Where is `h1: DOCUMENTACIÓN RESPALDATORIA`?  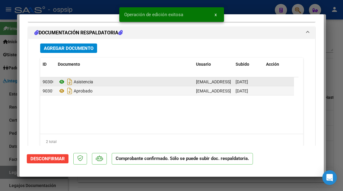
h1: DOCUMENTACIÓN RESPALDATORIA is located at coordinates (79, 33).